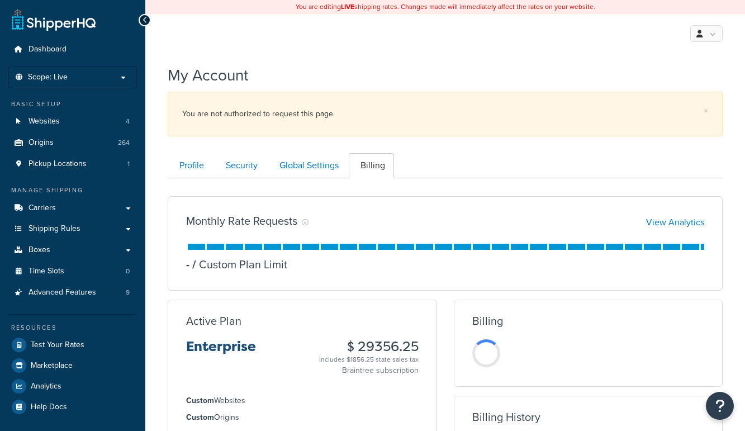 Image resolution: width=745 pixels, height=431 pixels. What do you see at coordinates (73, 345) in the screenshot?
I see `li: Test Your Rates` at bounding box center [73, 345].